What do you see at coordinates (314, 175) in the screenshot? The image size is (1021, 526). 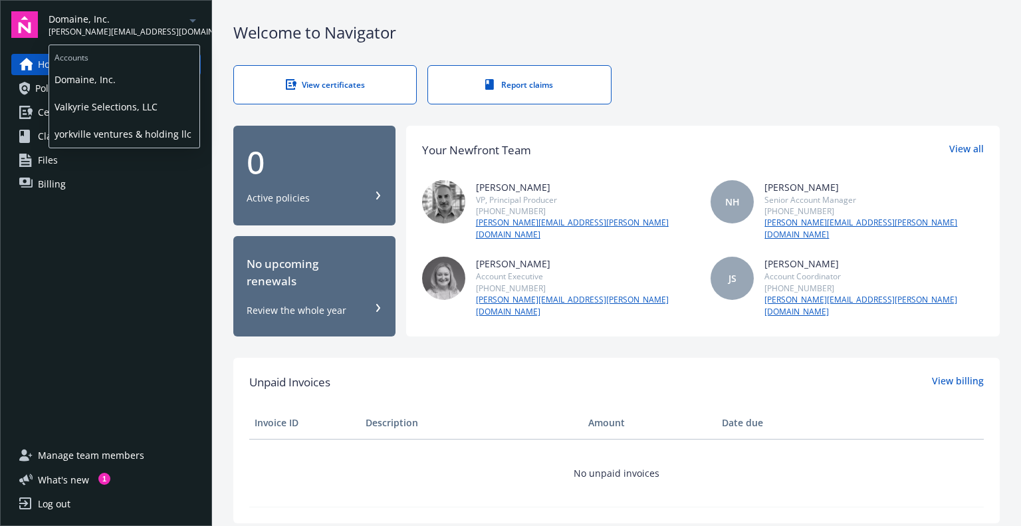 I see `button: 0Active policies` at bounding box center [314, 175].